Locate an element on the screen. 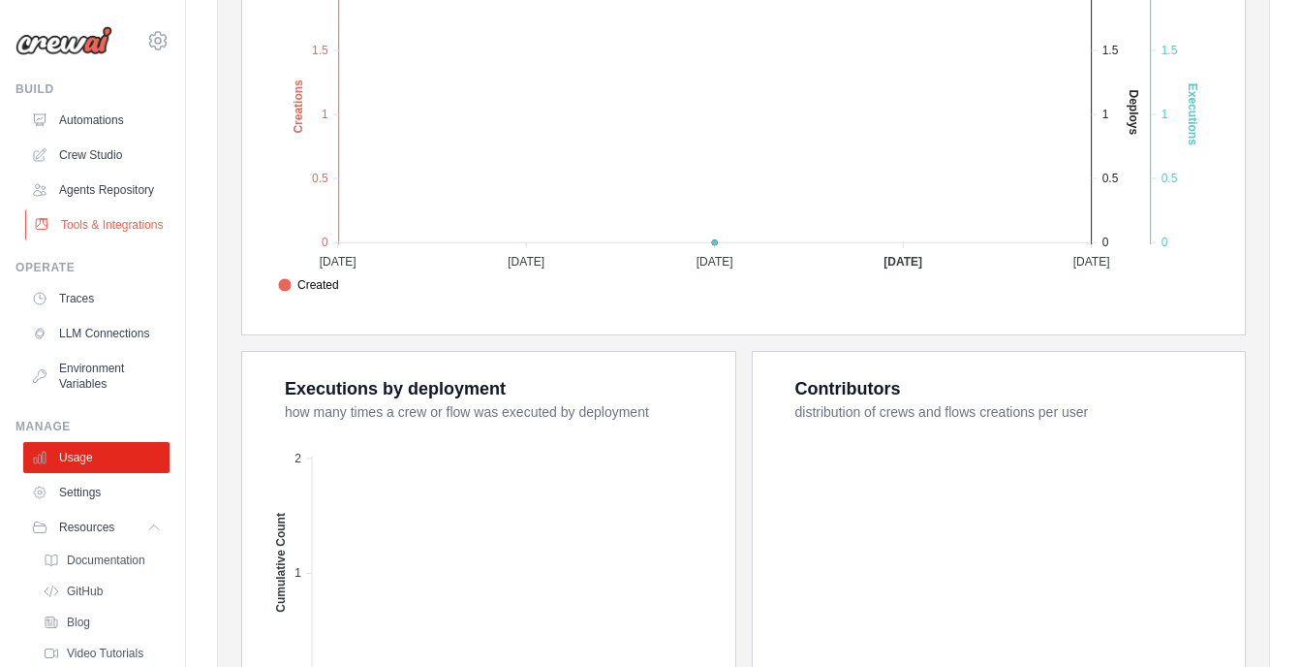 The height and width of the screenshot is (667, 1301). span: Resources is located at coordinates (86, 527).